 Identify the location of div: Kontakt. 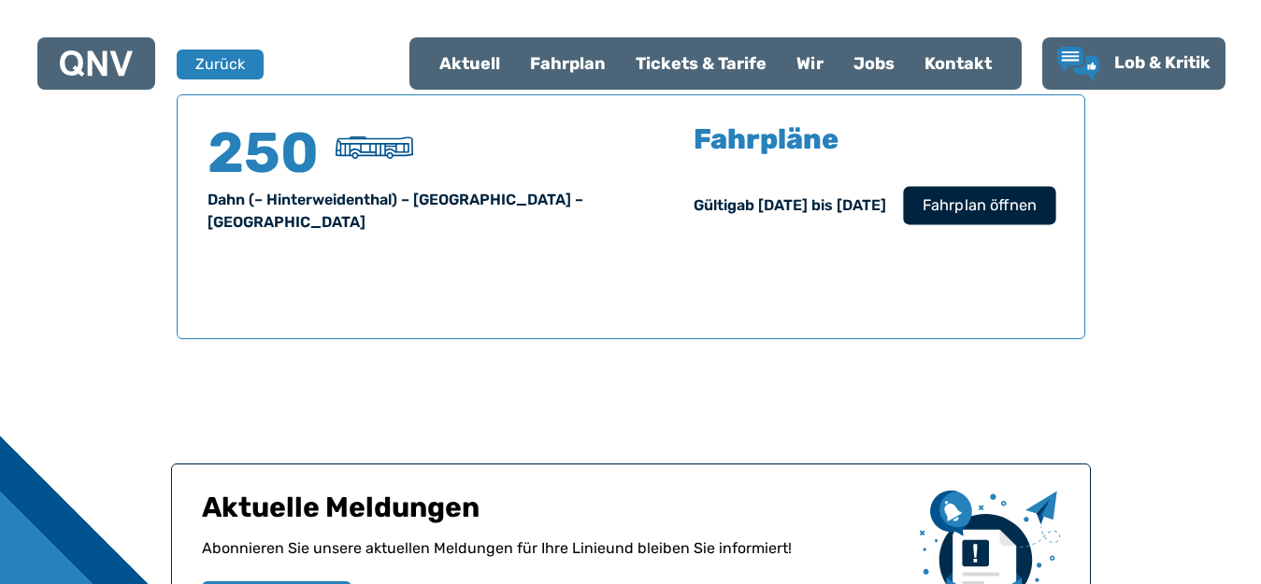
(958, 64).